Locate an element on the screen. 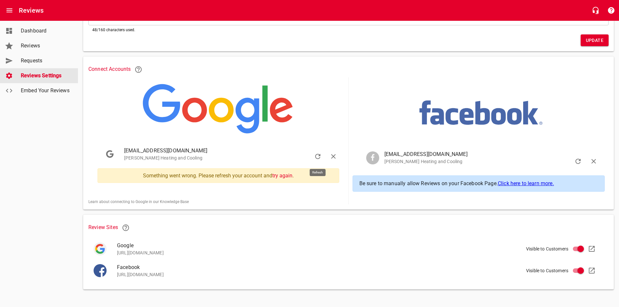 This screenshot has height=307, width=619. div: Google is located at coordinates (100, 249).